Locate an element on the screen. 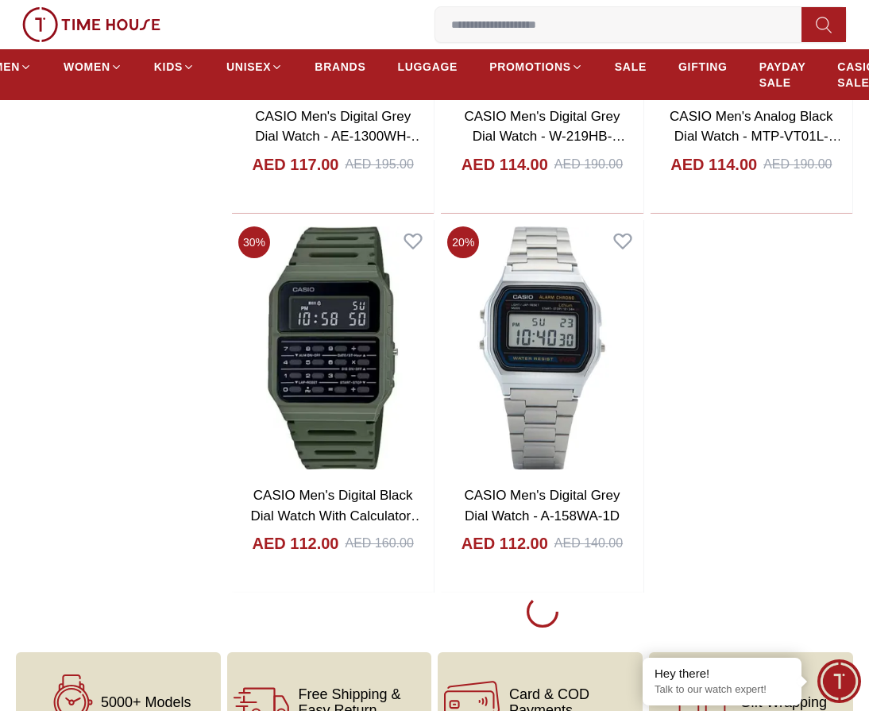 This screenshot has height=711, width=869. span: LUGGAGE is located at coordinates (427, 67).